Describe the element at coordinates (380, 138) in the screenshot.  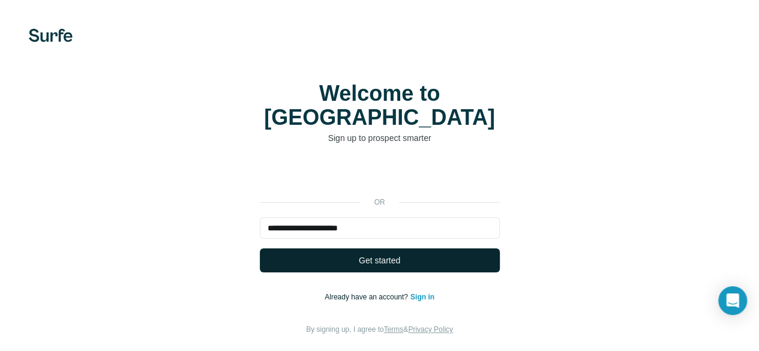
I see `p: Sign up to prospect smarter` at that location.